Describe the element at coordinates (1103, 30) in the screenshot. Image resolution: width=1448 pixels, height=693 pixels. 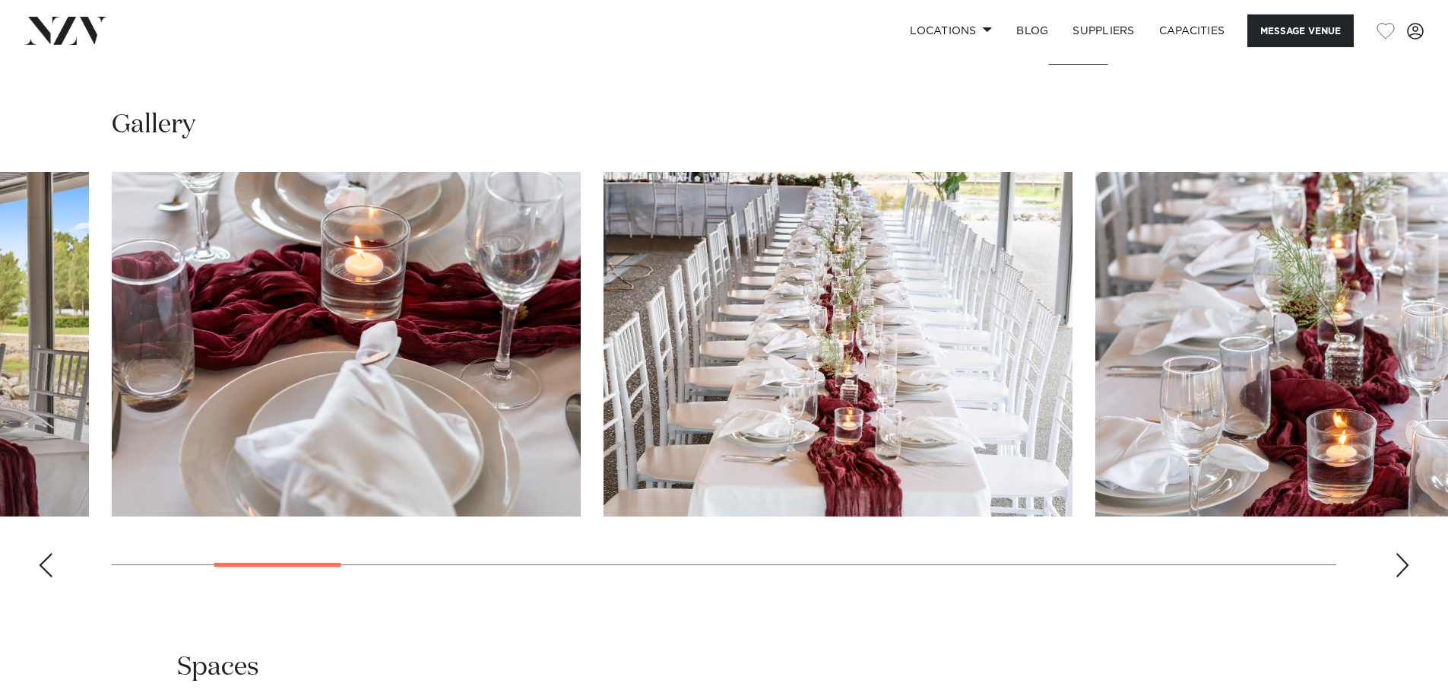
I see `a: SUPPLIERS` at that location.